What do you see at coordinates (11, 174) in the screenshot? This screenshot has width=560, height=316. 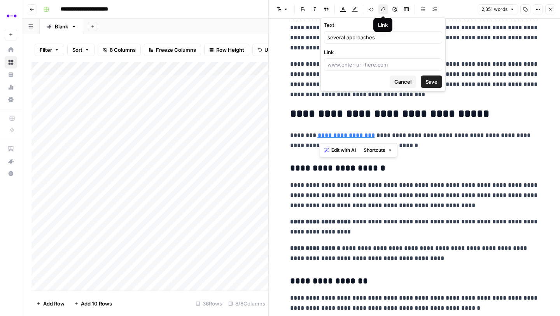 I see `button: Help + Support` at bounding box center [11, 174].